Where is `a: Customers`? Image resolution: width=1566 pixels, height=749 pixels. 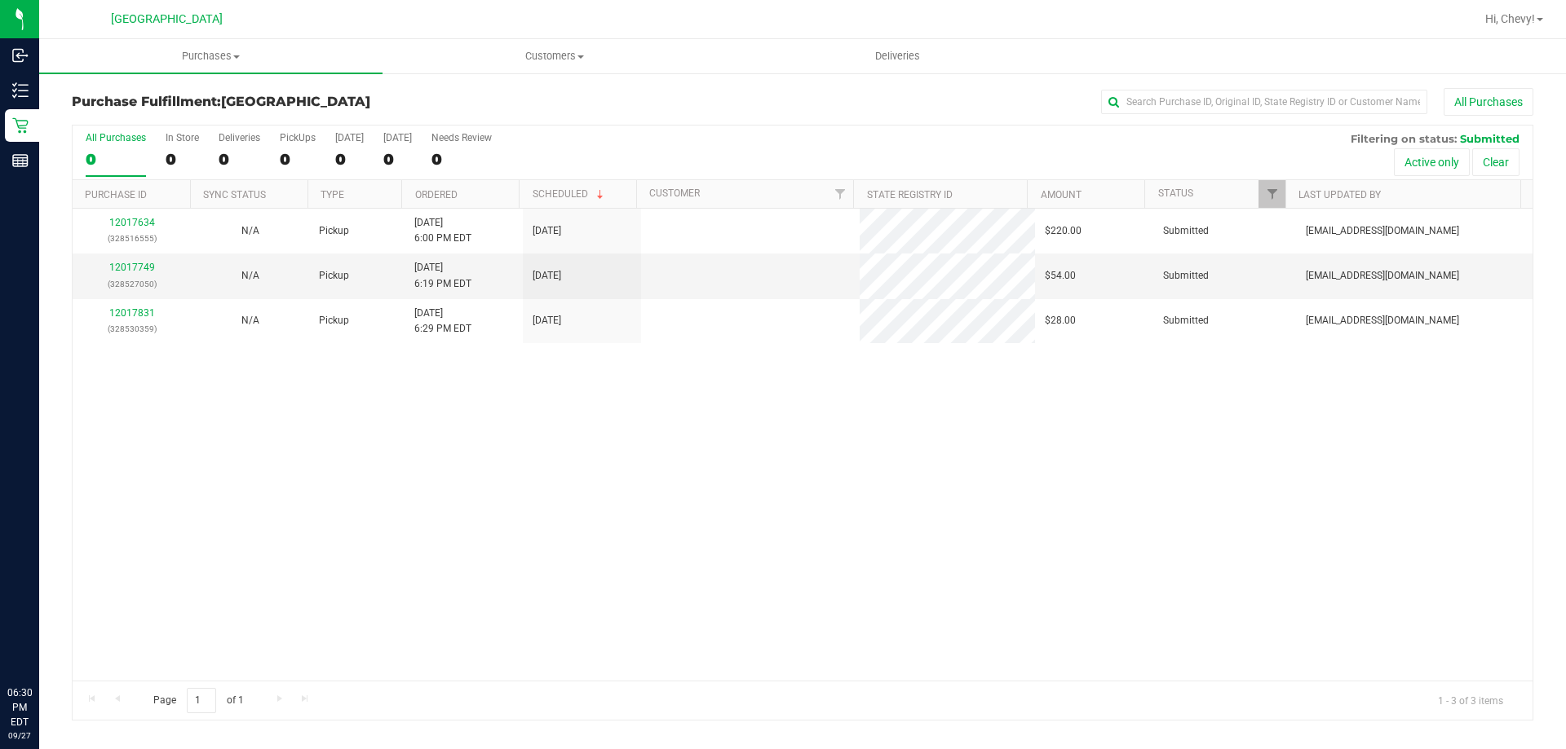
a: Customers is located at coordinates (554, 56).